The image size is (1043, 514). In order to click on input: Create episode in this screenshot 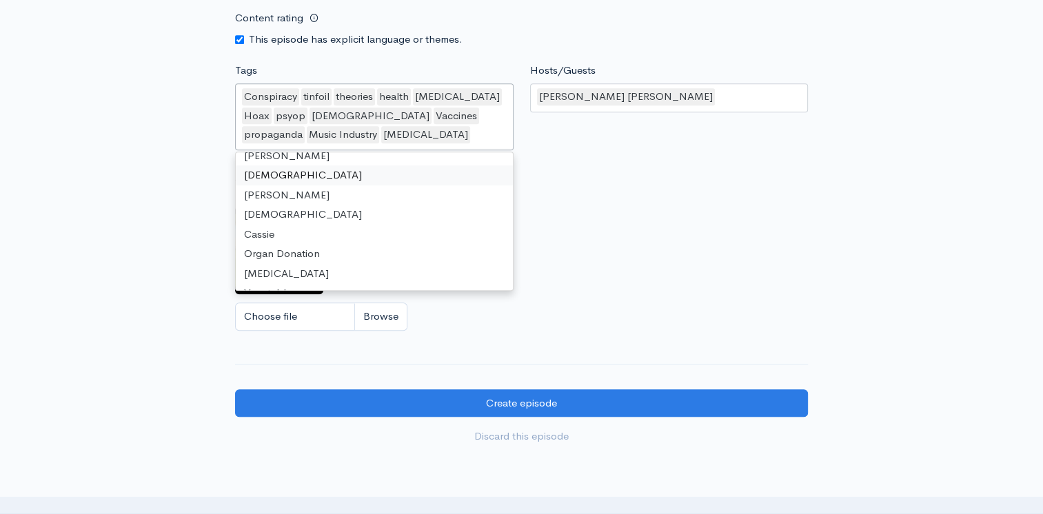, I will do `click(521, 403)`.